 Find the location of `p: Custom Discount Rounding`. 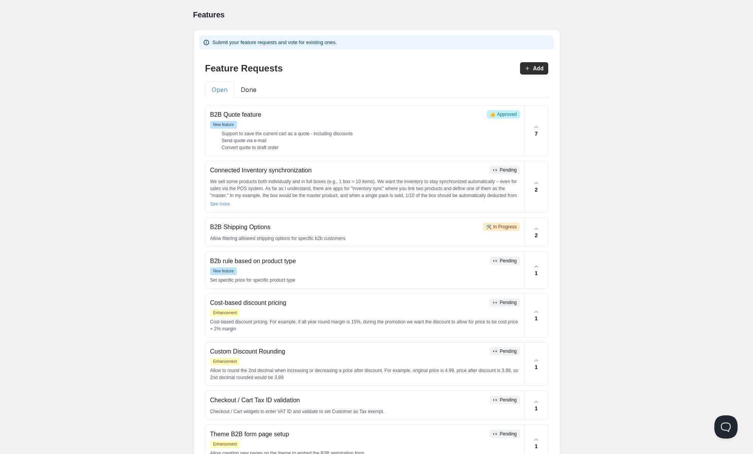

p: Custom Discount Rounding is located at coordinates (349, 352).